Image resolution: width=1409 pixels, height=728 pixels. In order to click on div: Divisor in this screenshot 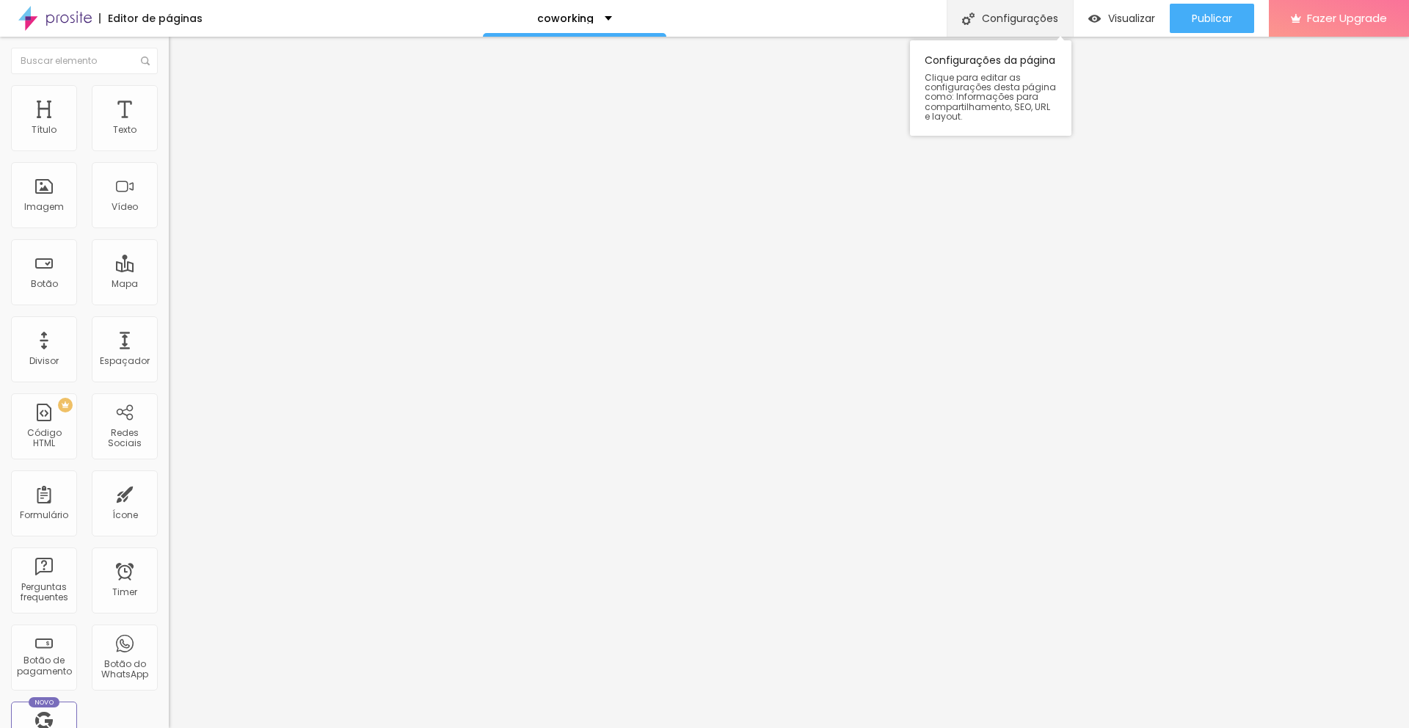, I will do `click(44, 361)`.